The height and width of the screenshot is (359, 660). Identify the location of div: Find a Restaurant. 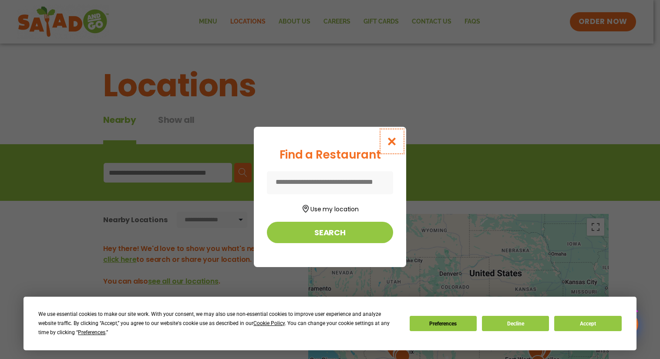
(330, 155).